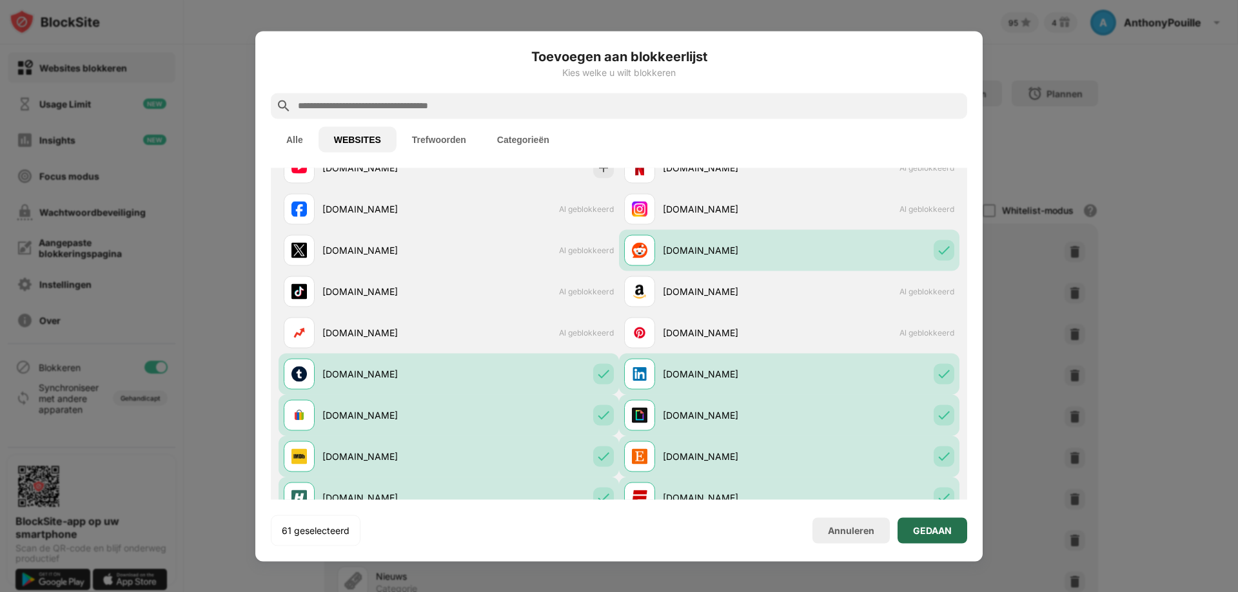 The height and width of the screenshot is (592, 1238). Describe the element at coordinates (284, 106) in the screenshot. I see `img: search.svg` at that location.